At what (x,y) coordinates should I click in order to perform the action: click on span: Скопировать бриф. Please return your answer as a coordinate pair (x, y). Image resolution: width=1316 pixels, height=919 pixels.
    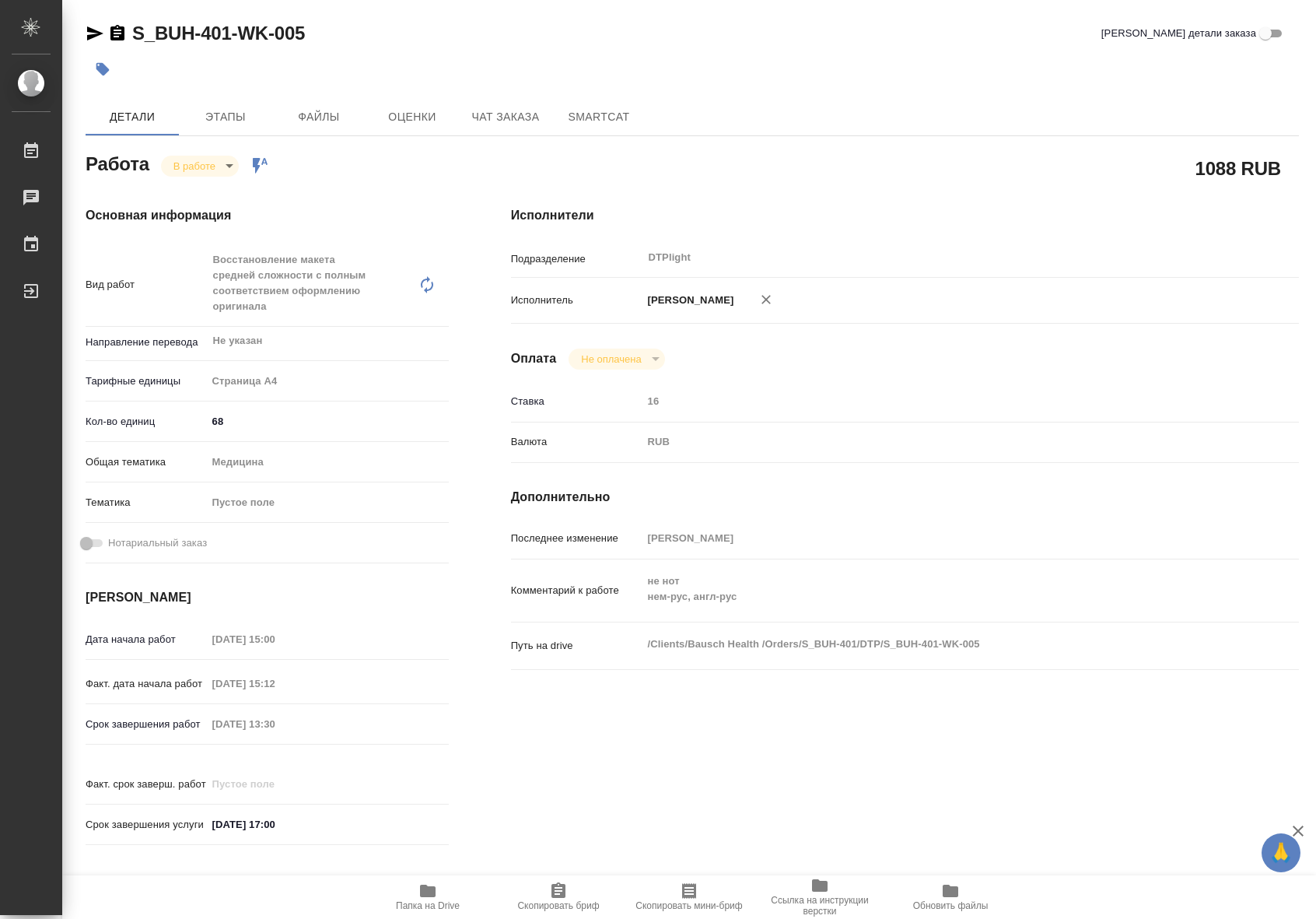
    Looking at the image, I should click on (558, 906).